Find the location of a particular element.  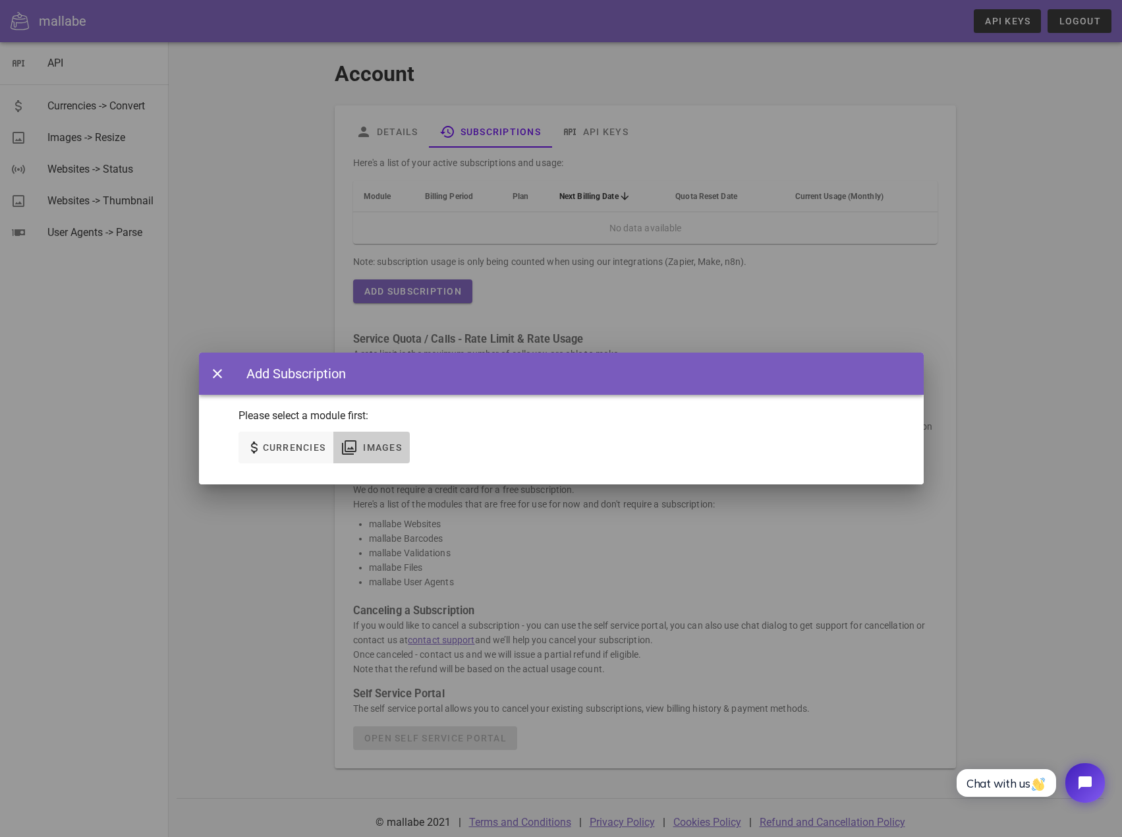

p: Please select a module first: is located at coordinates (561, 416).